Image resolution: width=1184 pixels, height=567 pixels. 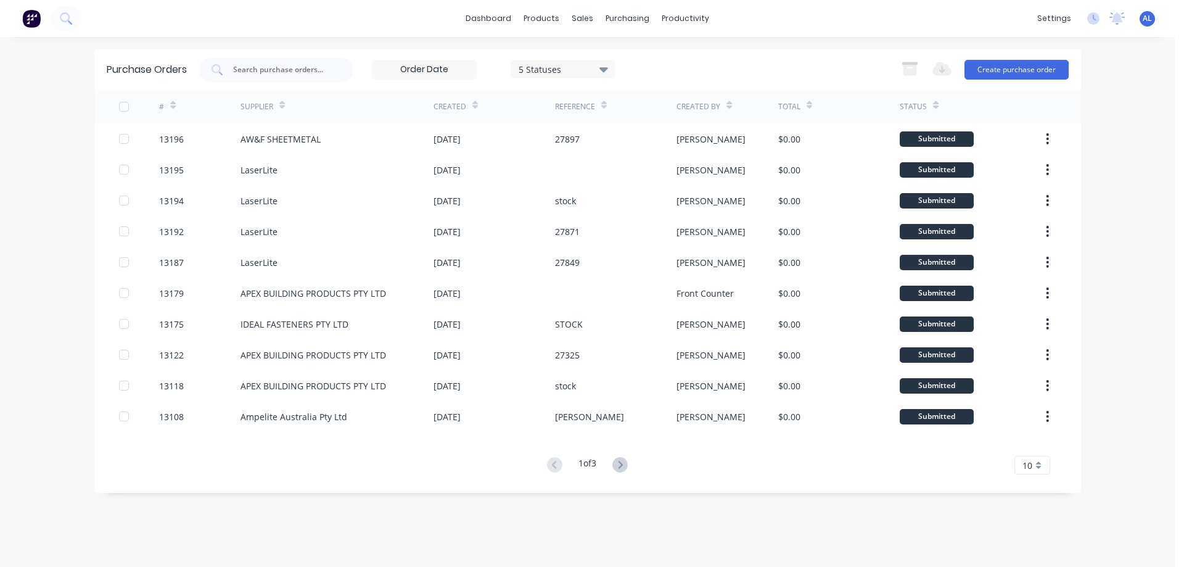 I want to click on div: products, so click(x=541, y=18).